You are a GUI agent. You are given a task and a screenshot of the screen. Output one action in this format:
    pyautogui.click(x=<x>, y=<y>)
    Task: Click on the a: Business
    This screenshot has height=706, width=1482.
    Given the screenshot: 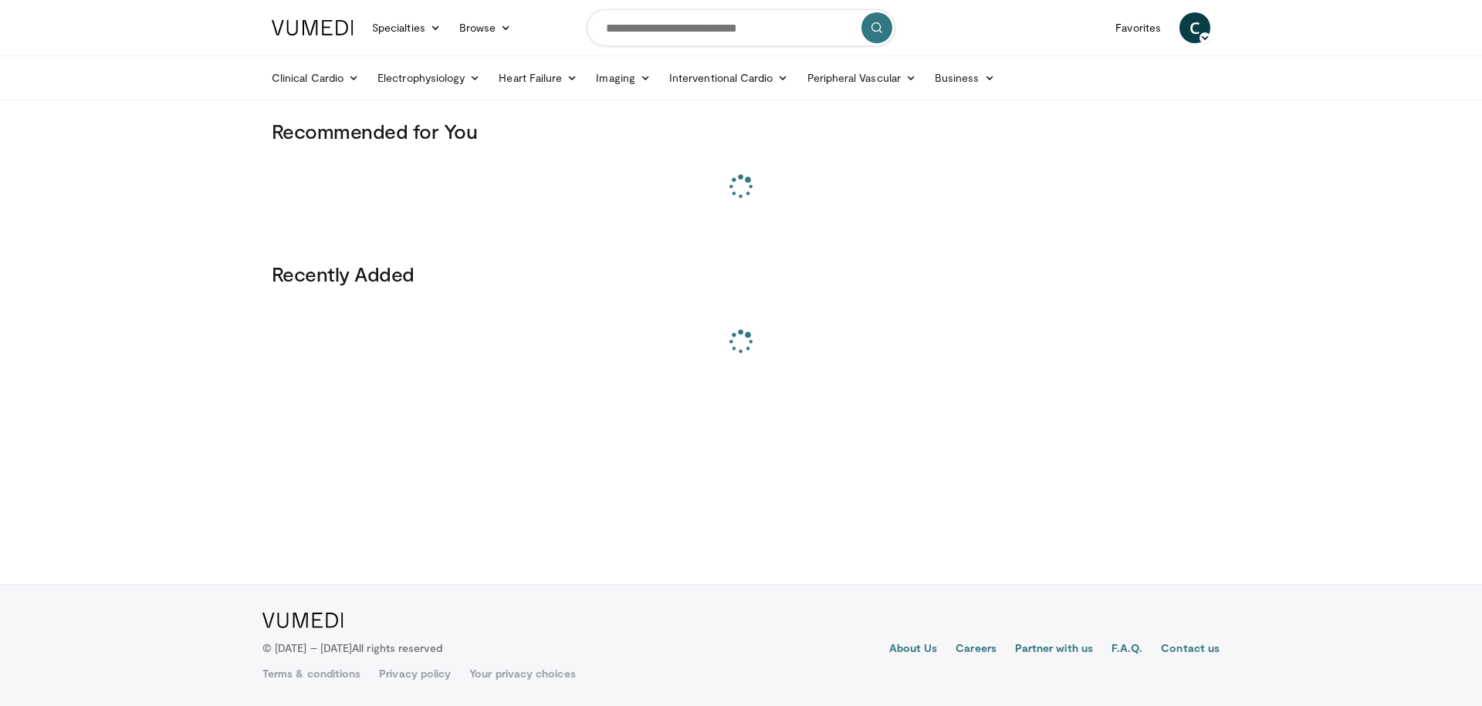 What is the action you would take?
    pyautogui.click(x=965, y=78)
    